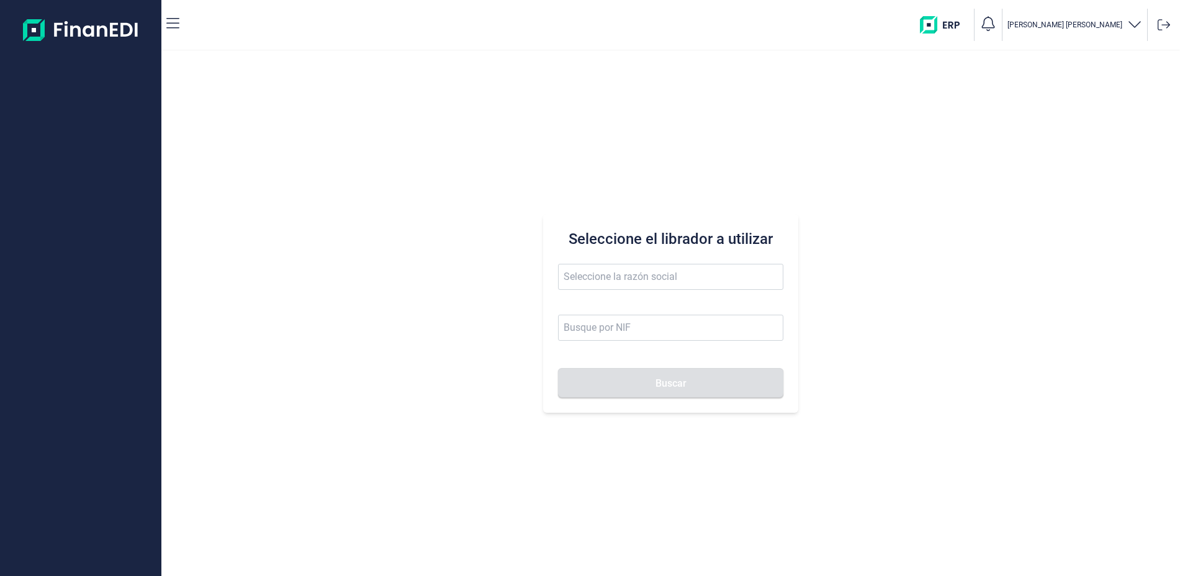 This screenshot has height=576, width=1180. Describe the element at coordinates (671, 383) in the screenshot. I see `span: Buscar` at that location.